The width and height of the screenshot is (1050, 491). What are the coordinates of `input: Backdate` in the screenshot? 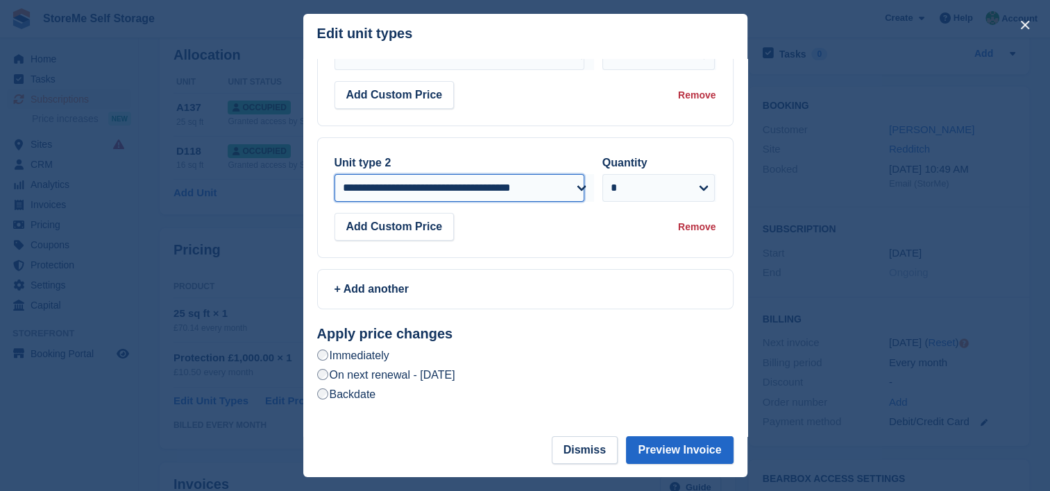 It's located at (323, 394).